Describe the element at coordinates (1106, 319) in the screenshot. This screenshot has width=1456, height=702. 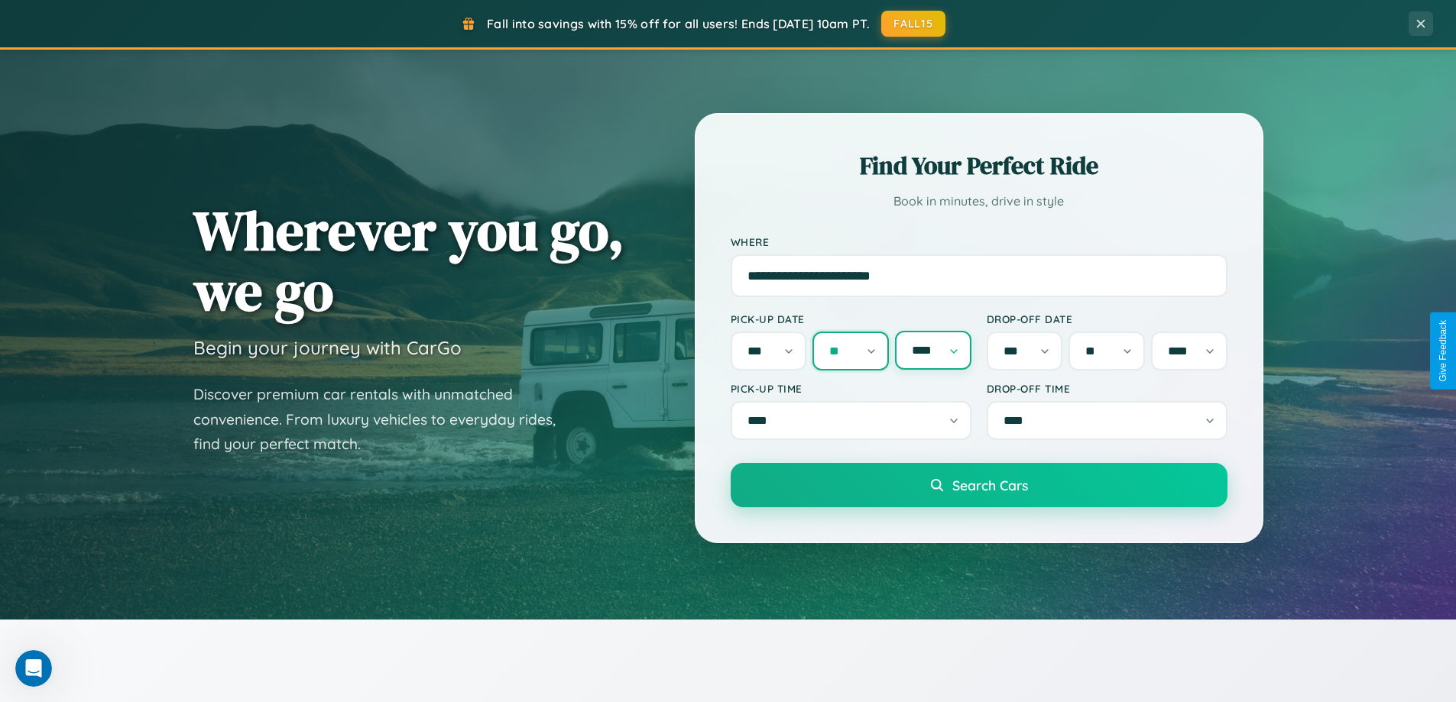
I see `label: Drop-off Date` at that location.